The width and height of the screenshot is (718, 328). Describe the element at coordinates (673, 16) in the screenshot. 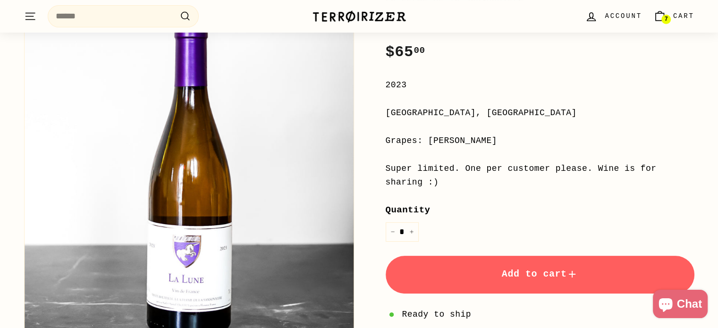

I see `a: Cart` at that location.